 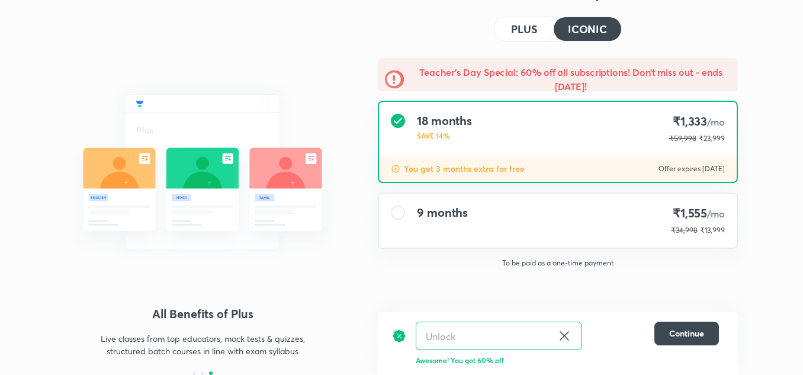 I want to click on h4: 18 months, so click(x=444, y=121).